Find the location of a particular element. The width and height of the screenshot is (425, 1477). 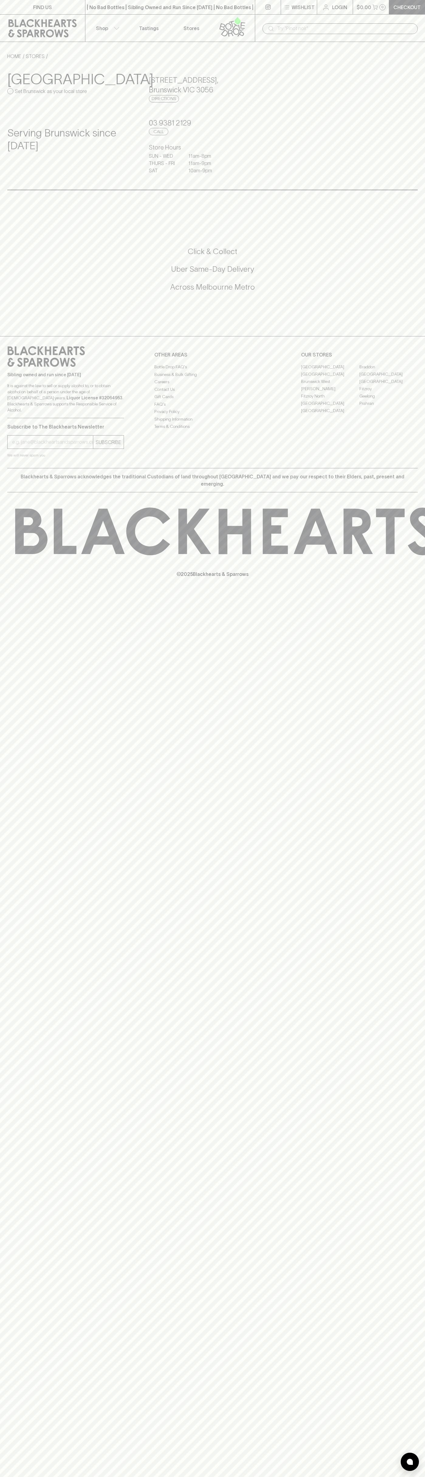

input: Try "Pinot noir" is located at coordinates (345, 29).